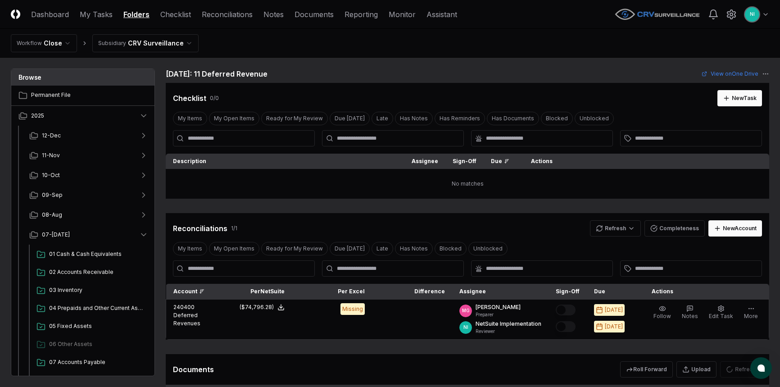 The image size is (780, 387). Describe the element at coordinates (675, 228) in the screenshot. I see `button: Completeness` at that location.